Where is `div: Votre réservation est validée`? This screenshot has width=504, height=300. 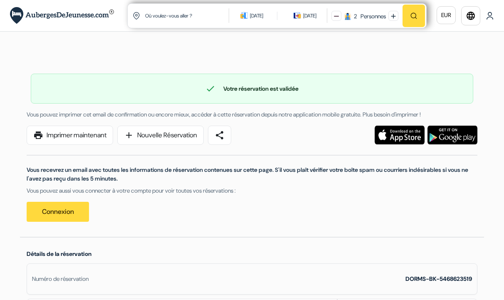 div: Votre réservation est validée is located at coordinates (252, 89).